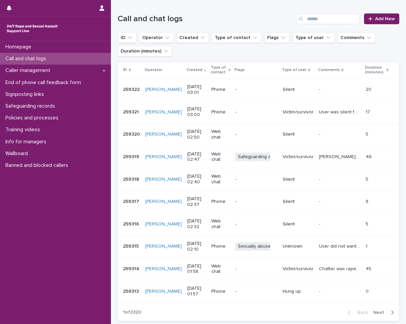  What do you see at coordinates (328, 19) in the screenshot?
I see `div: Search` at bounding box center [328, 19].